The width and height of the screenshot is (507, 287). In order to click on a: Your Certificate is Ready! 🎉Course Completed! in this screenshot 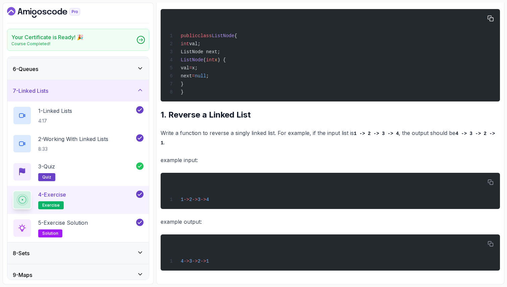, I will do `click(78, 40)`.